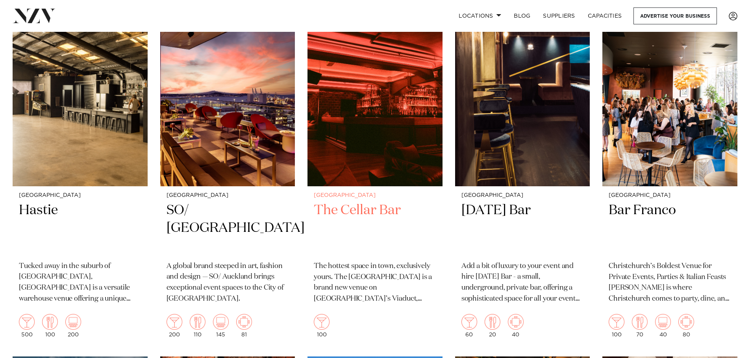 The width and height of the screenshot is (750, 358). I want to click on a: Capacities, so click(604, 16).